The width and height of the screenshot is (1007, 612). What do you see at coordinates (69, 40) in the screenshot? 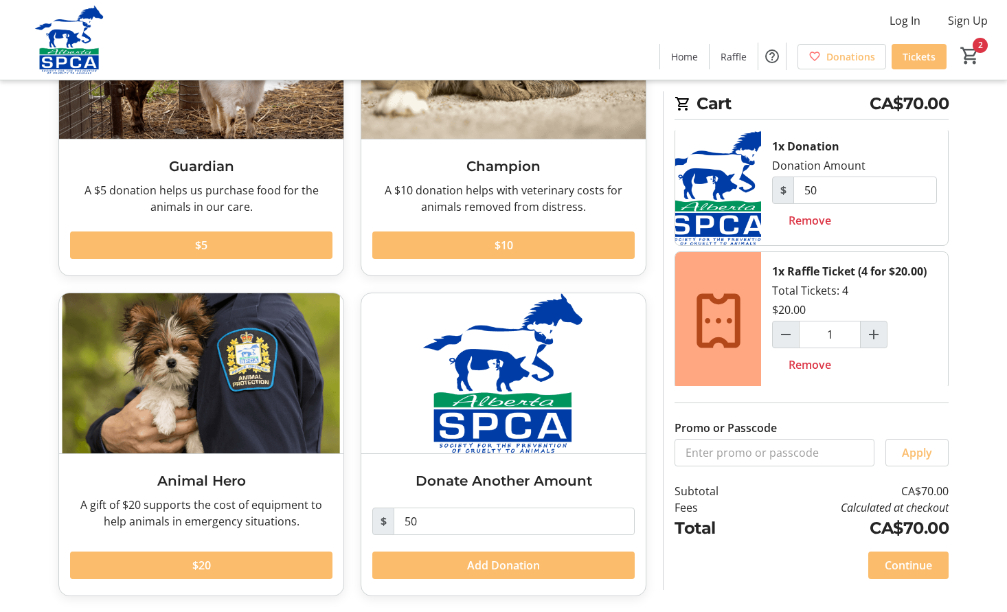
I see `img: Alberta SPCA's Logo` at bounding box center [69, 40].